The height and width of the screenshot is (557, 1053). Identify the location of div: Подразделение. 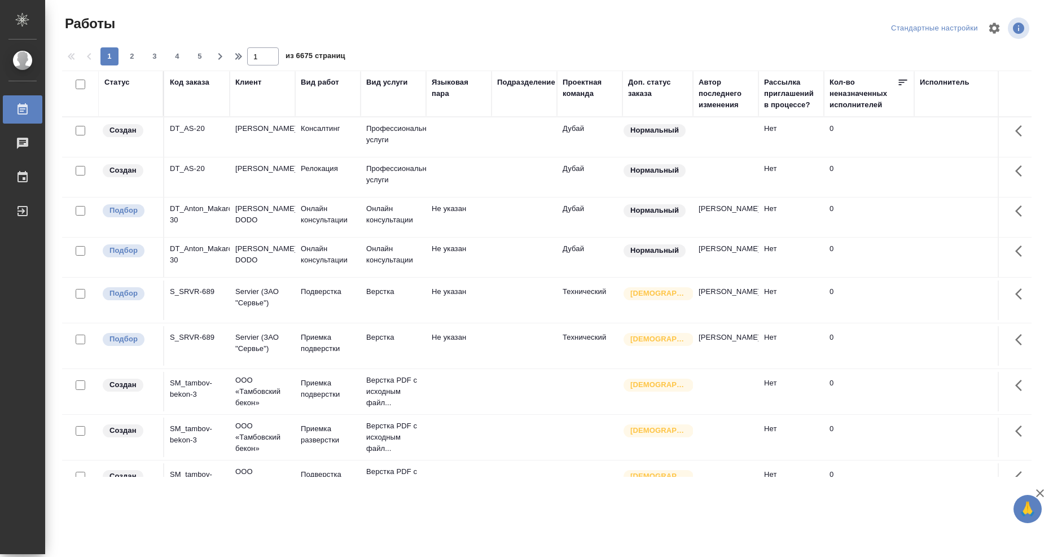
(526, 82).